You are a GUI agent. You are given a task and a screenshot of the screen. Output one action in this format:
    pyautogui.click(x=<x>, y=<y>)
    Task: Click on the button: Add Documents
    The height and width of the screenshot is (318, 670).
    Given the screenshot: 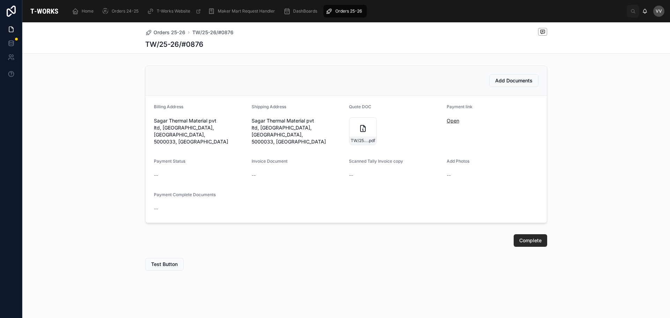 What is the action you would take?
    pyautogui.click(x=514, y=81)
    